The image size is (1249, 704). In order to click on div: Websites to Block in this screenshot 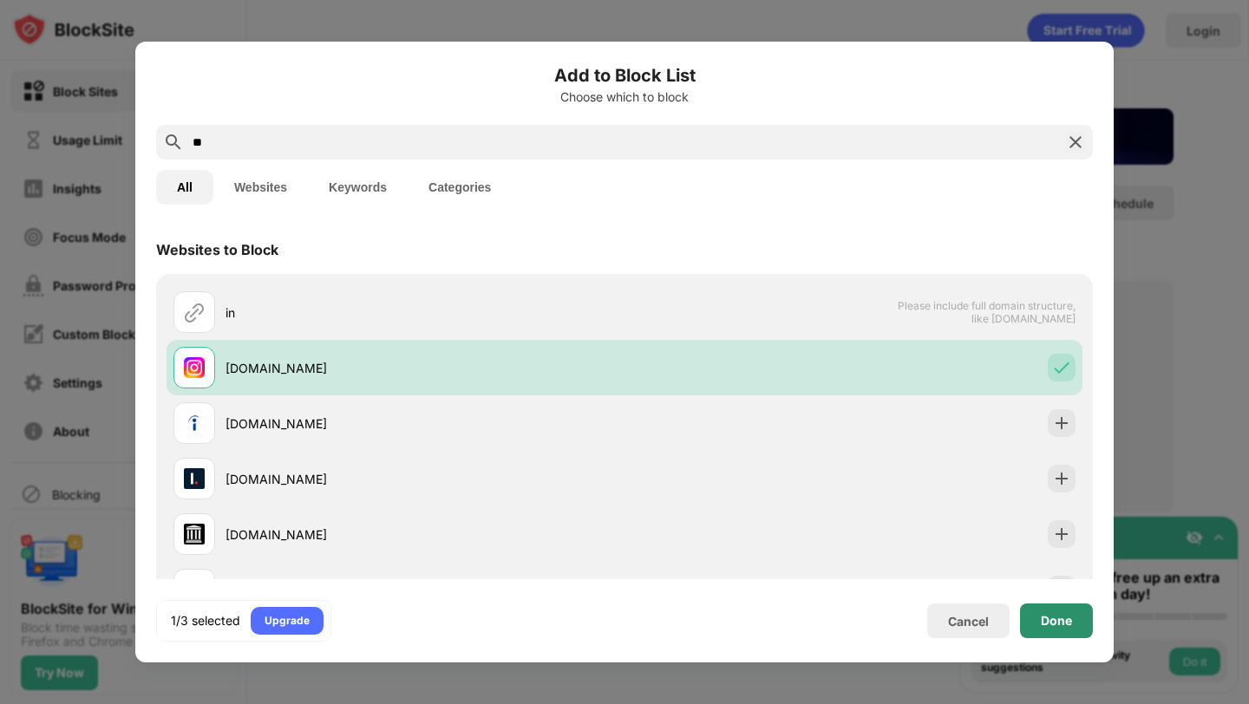, I will do `click(217, 250)`.